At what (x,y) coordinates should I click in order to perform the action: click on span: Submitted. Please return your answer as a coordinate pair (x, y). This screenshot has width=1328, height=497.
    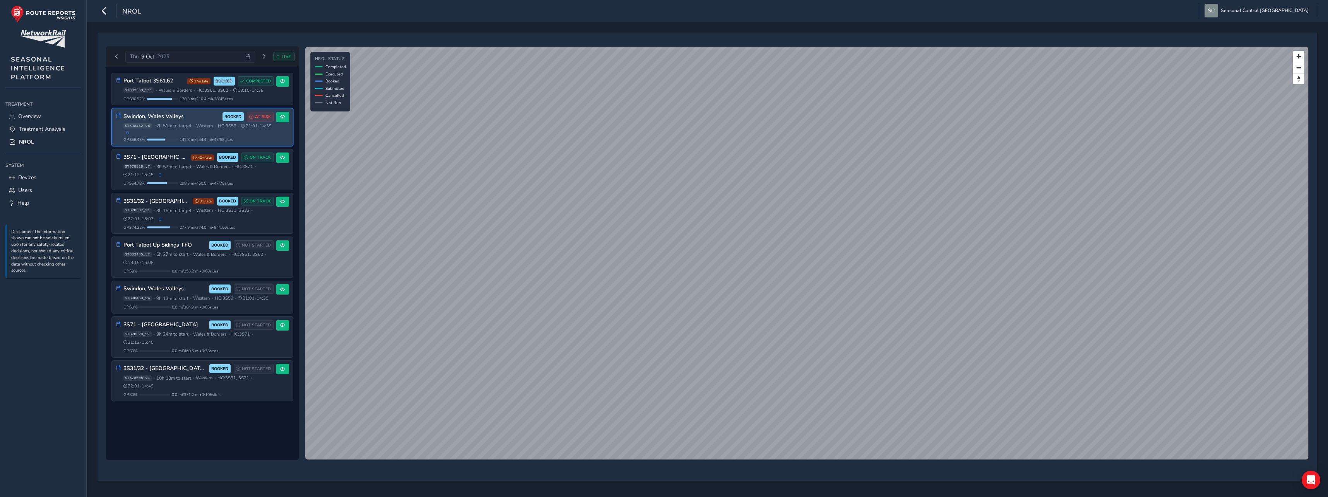
    Looking at the image, I should click on (335, 88).